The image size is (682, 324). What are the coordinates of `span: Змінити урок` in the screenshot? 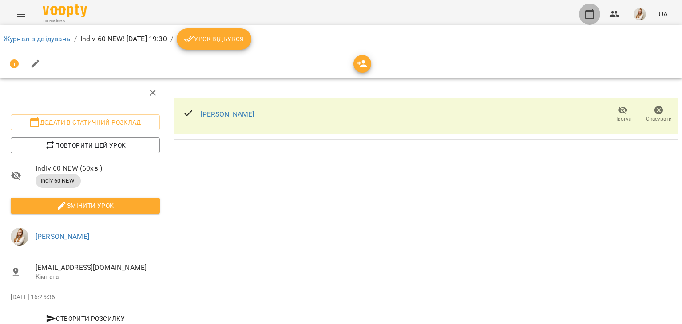 It's located at (85, 206).